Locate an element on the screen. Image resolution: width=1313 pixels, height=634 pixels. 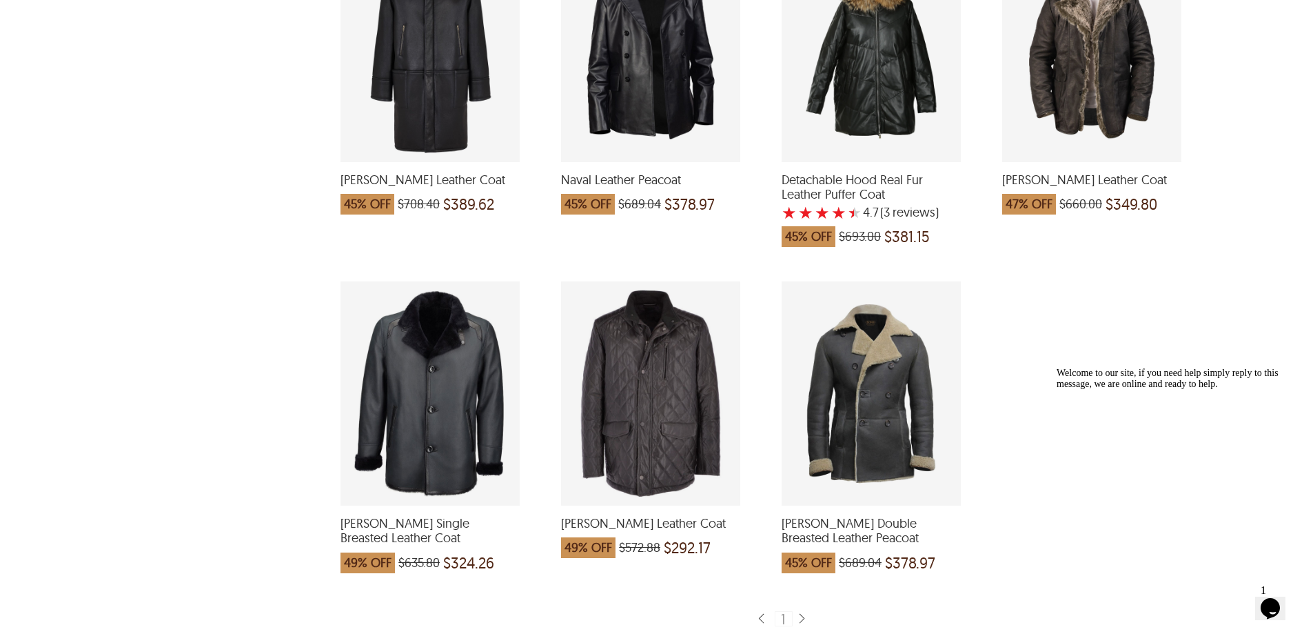
span: 47% OFF is located at coordinates (1029, 204).